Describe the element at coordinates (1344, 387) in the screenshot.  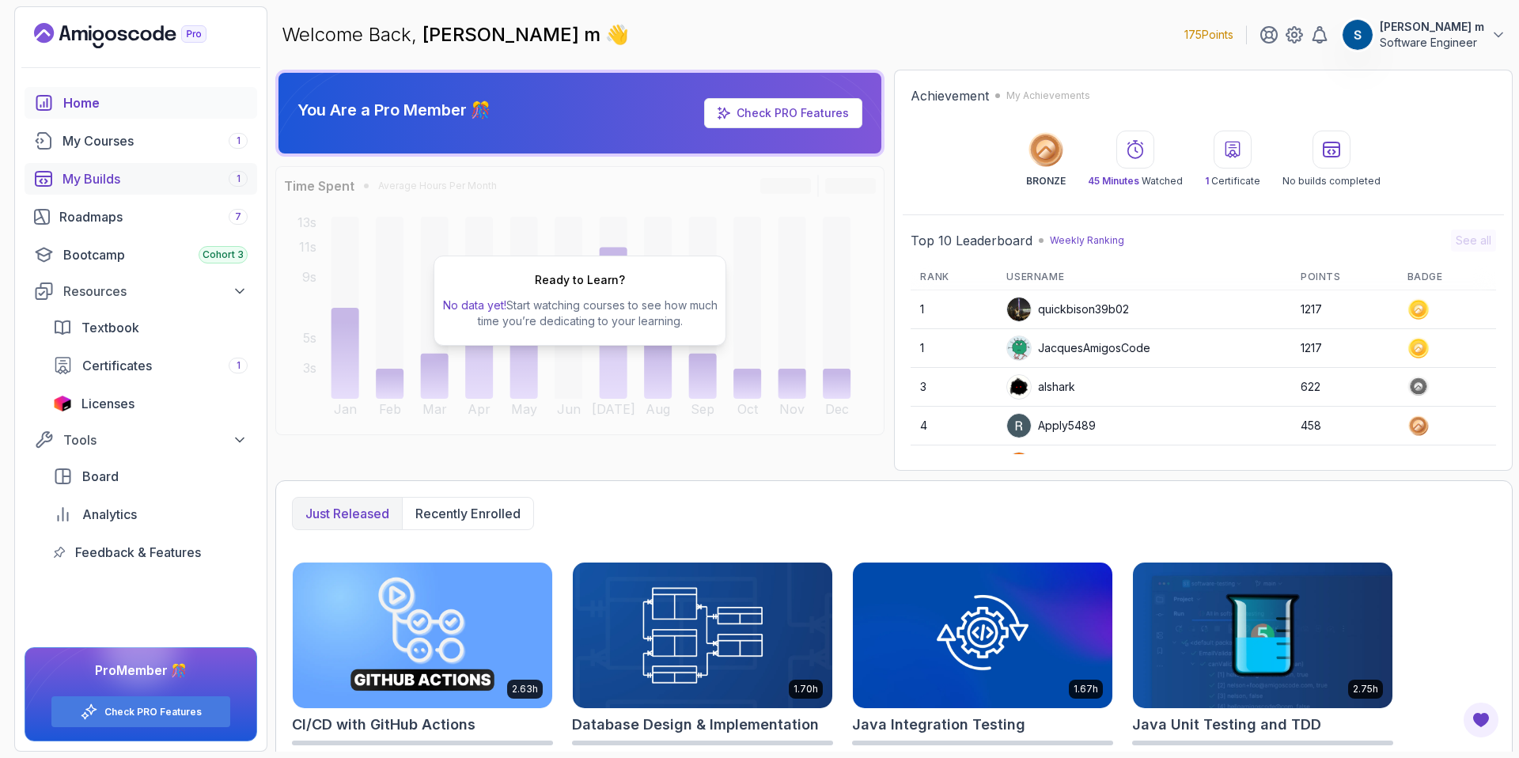
I see `td: 622` at that location.